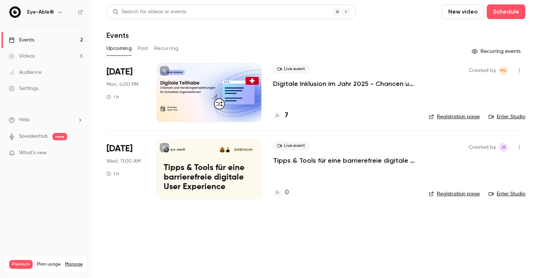  I want to click on div: Search for videos or events, so click(149, 12).